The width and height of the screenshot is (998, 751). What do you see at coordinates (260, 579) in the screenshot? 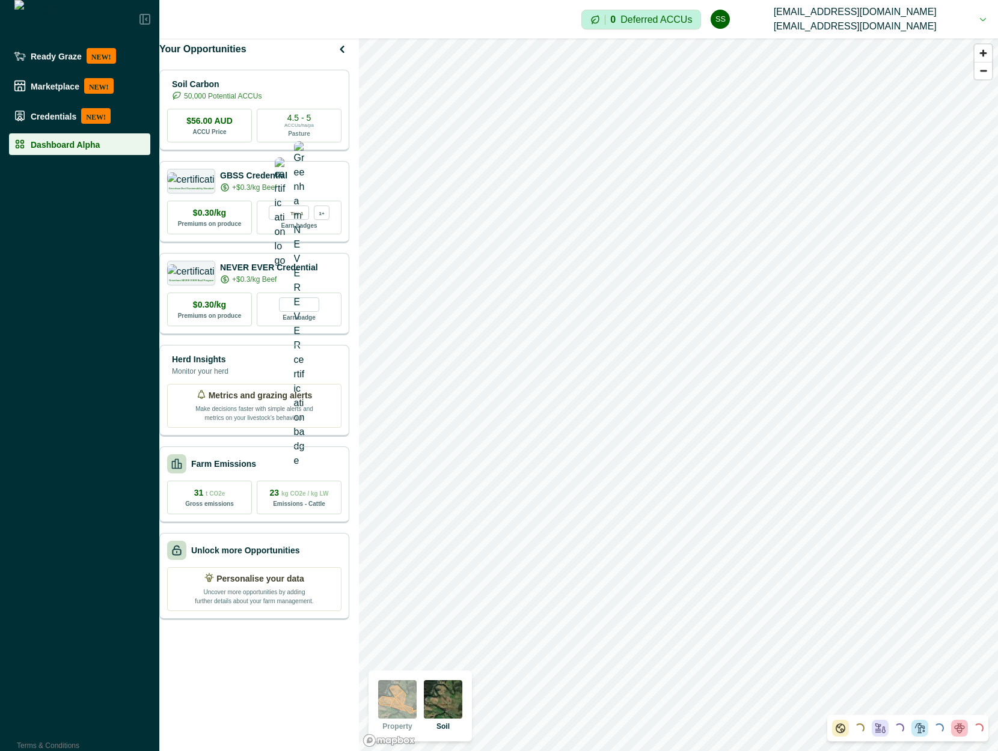
I see `p: Personalise your data` at bounding box center [260, 579].